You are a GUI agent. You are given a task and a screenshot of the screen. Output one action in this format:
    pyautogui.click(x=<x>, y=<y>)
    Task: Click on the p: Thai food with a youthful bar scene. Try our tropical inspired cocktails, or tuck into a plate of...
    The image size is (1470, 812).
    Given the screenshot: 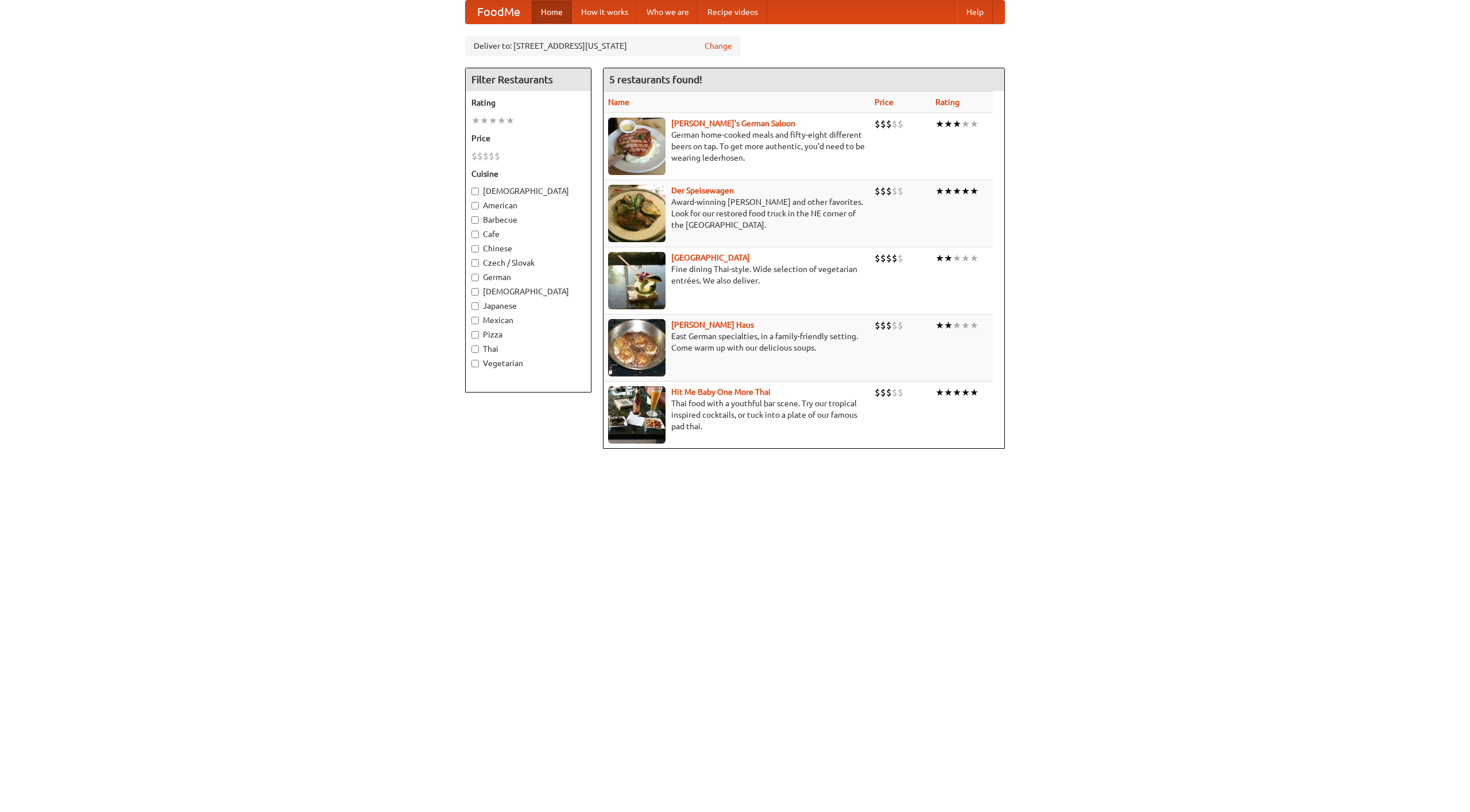 What is the action you would take?
    pyautogui.click(x=736, y=415)
    